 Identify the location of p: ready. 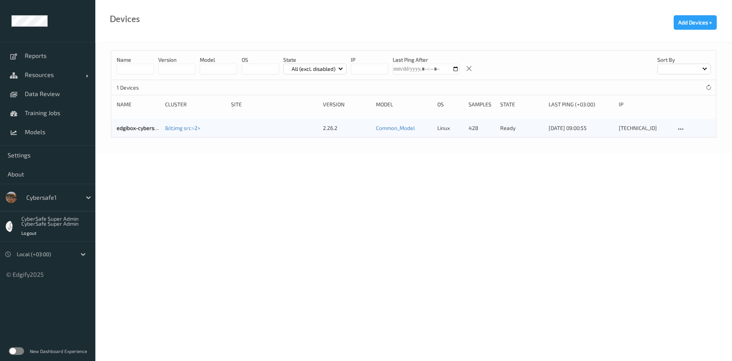
(522, 128).